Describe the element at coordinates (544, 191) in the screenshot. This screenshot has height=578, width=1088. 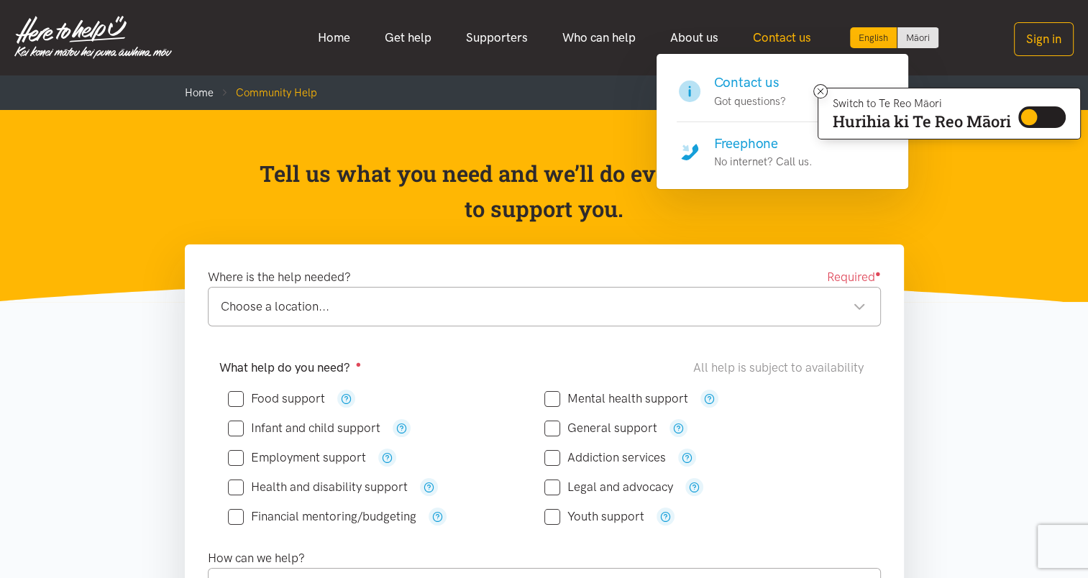
I see `p: Tell us what you need and we’ll do everything we can to support you.` at that location.